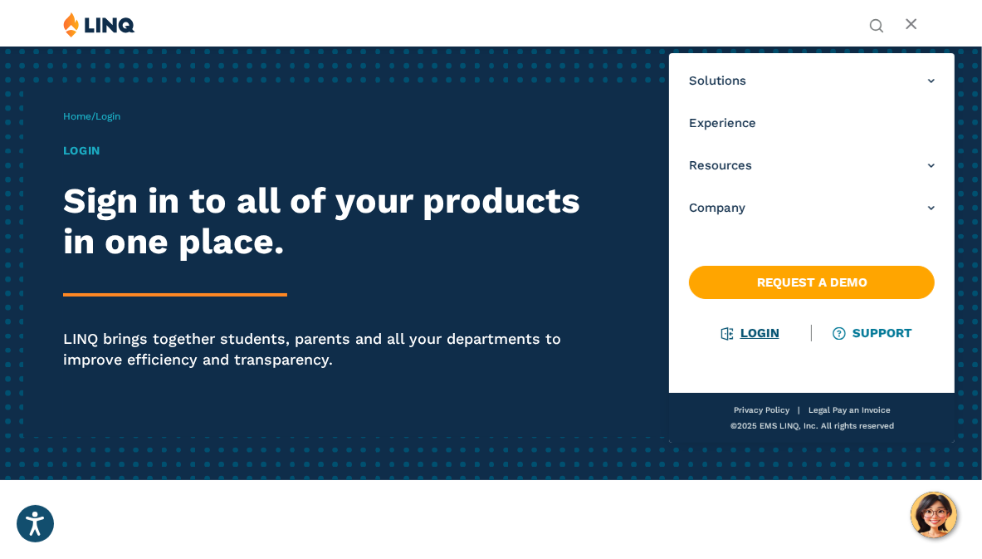  I want to click on a: Login, so click(750, 333).